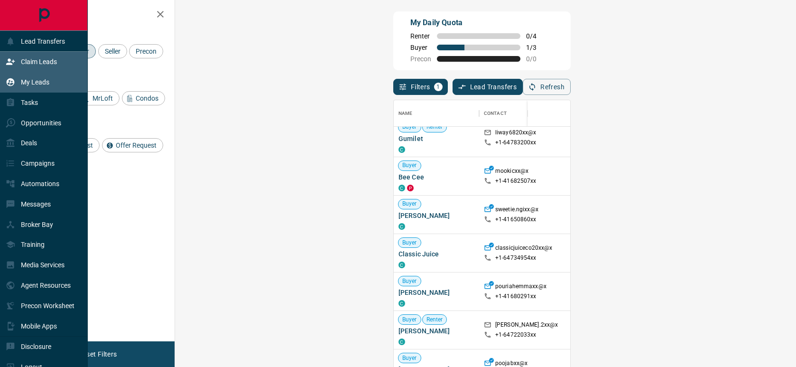 The width and height of the screenshot is (796, 367). I want to click on p: liway6820xx@x, so click(516, 133).